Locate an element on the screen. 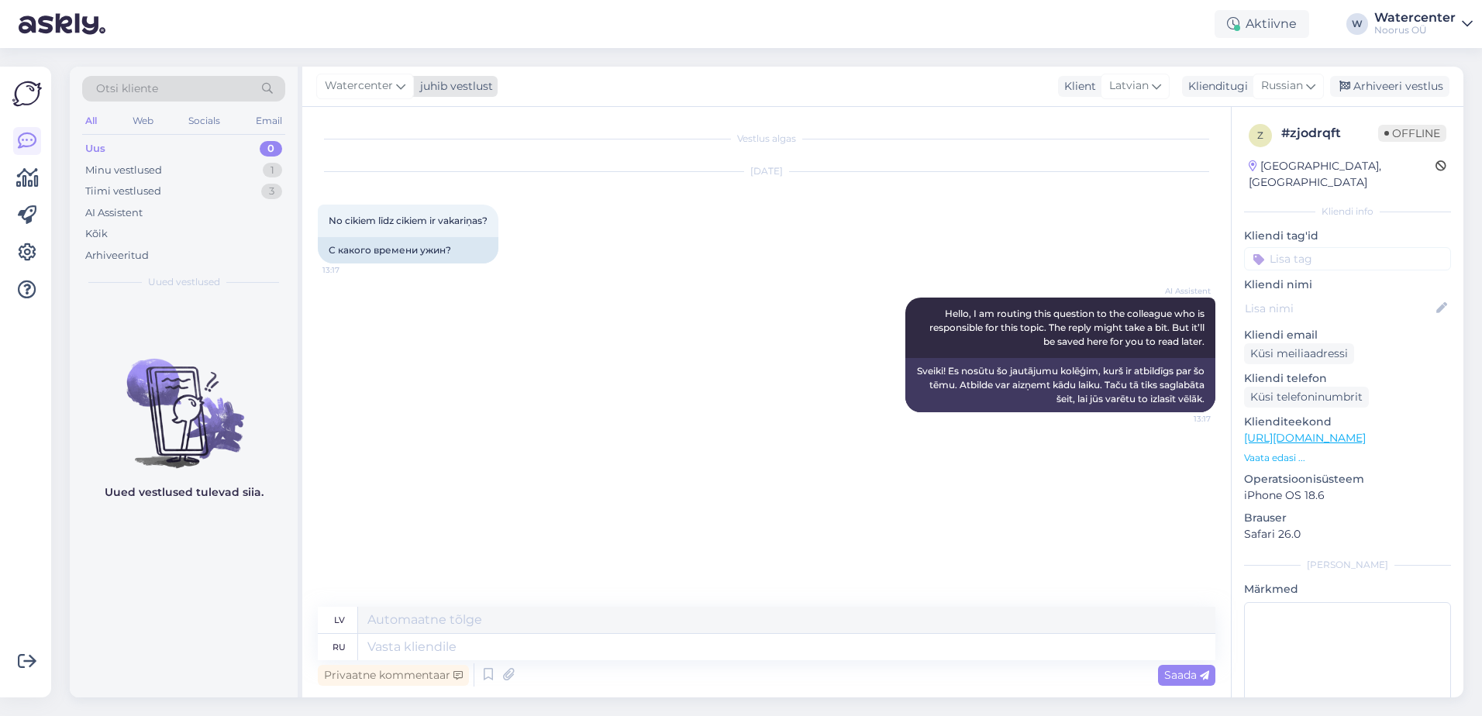 This screenshot has width=1482, height=716. div: 0 is located at coordinates (271, 149).